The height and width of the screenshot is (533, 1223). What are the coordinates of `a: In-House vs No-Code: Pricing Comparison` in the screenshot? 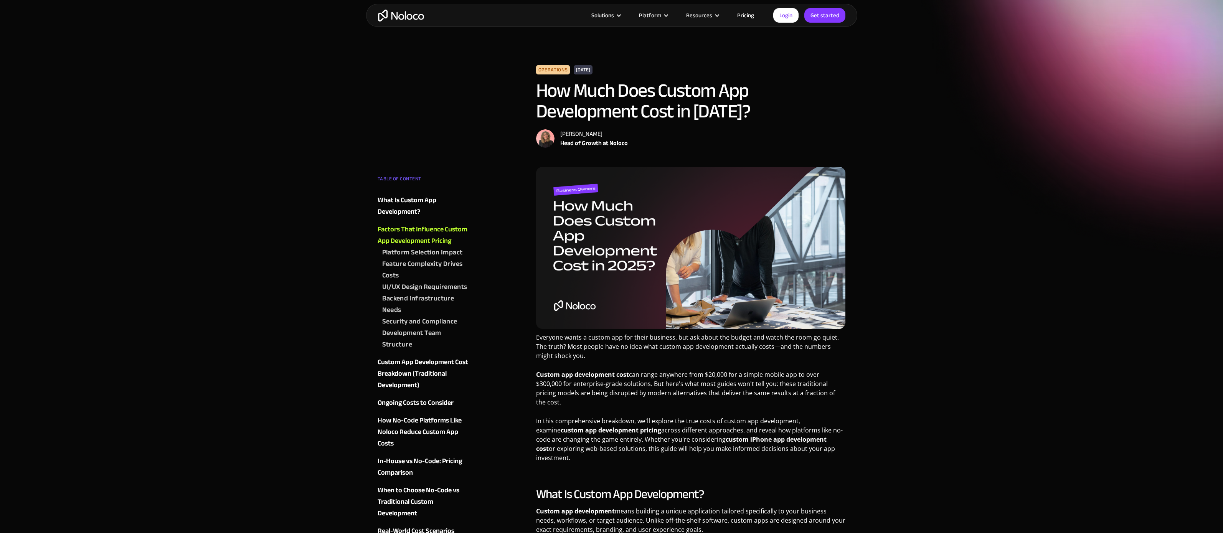 It's located at (424, 467).